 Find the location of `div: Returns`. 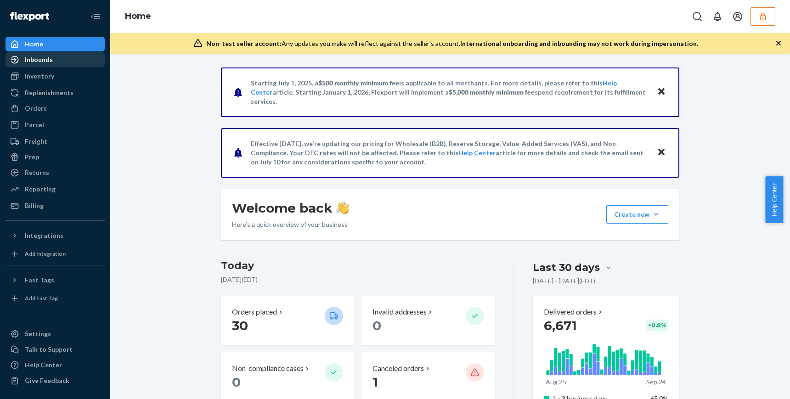

div: Returns is located at coordinates (37, 173).